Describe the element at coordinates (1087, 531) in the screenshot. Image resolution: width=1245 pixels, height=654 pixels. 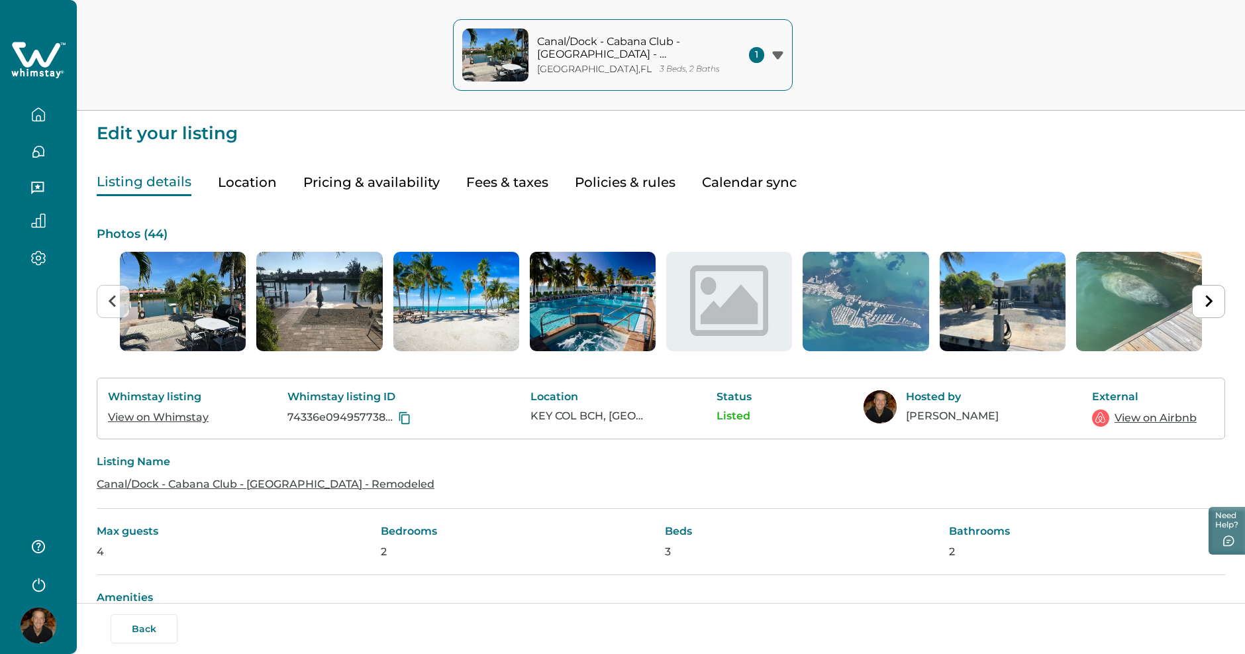
I see `p: Bathrooms` at that location.